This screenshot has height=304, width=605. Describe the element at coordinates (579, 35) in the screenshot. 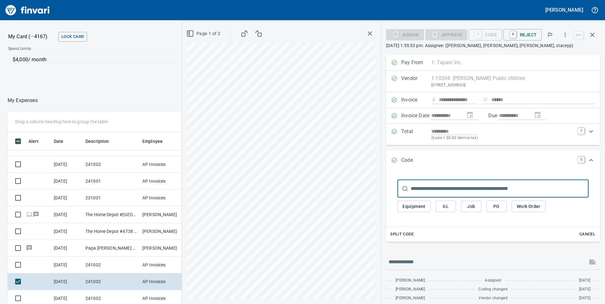

I see `a: esc` at that location.